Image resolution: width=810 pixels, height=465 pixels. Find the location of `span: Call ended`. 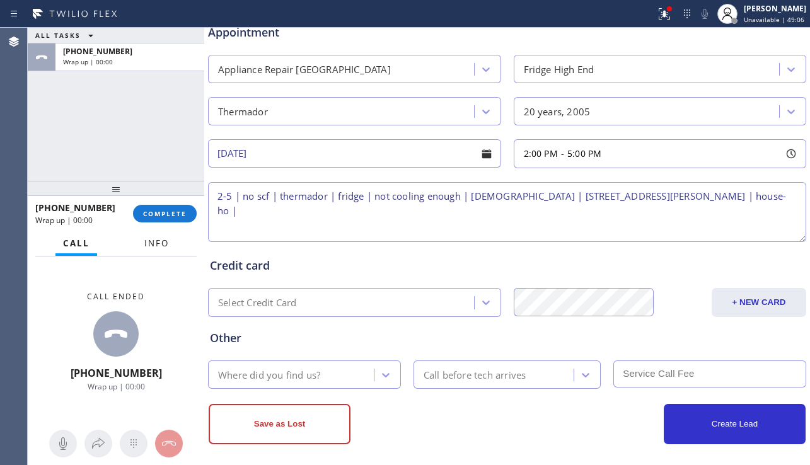

span: Call ended is located at coordinates (116, 296).